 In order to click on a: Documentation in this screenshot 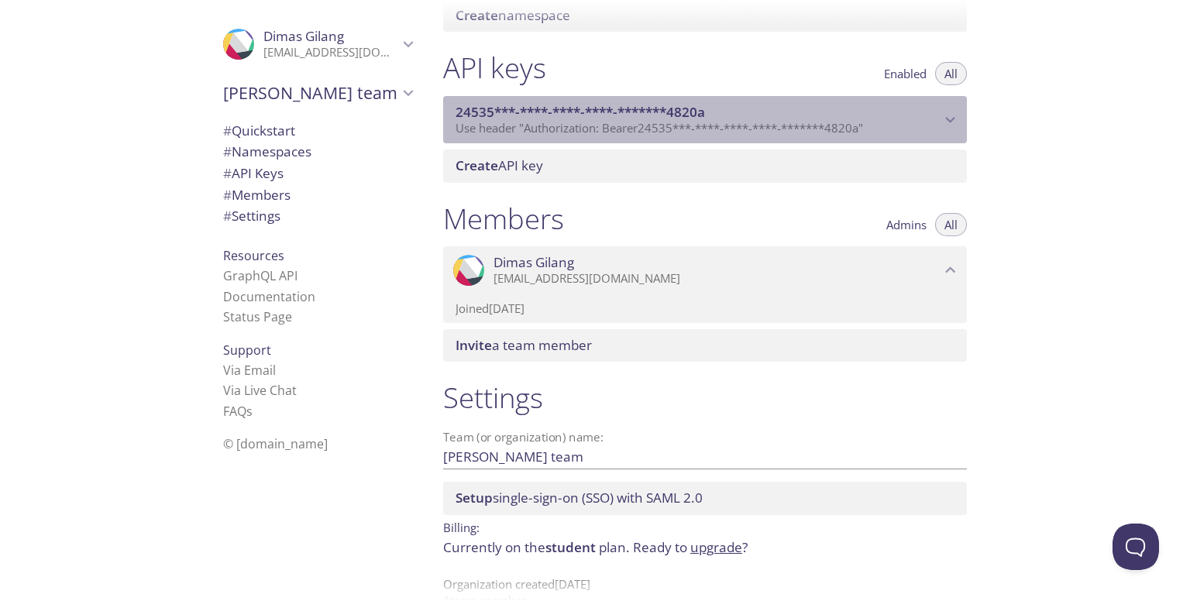, I will do `click(269, 297)`.